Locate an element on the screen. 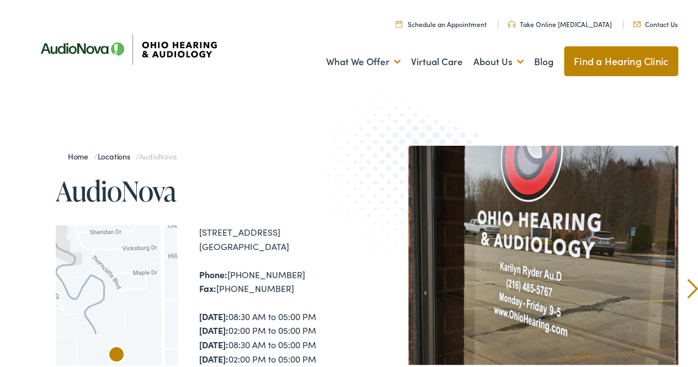 This screenshot has width=698, height=367. img: Headphones icone to schedule online hearing test in Cincinnati, OH is located at coordinates (511, 22).